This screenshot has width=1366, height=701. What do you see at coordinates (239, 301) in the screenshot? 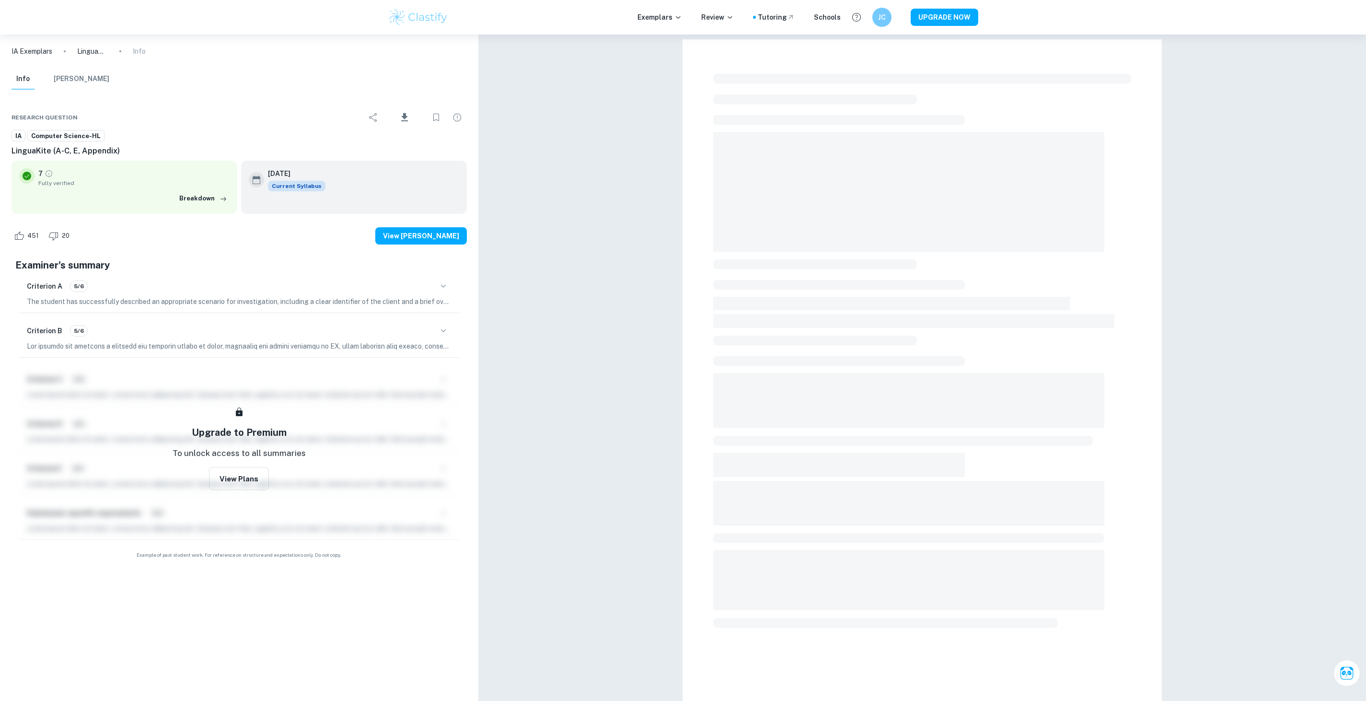
I see `p: The student has successfully described an appropriate scenario for investigation, including a cle...` at bounding box center [239, 301].